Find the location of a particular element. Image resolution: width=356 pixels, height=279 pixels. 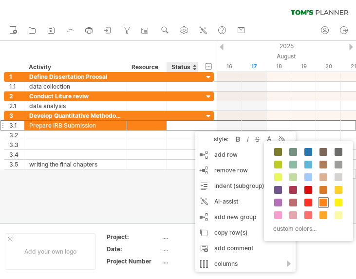

div: data analysis is located at coordinates (76, 106).